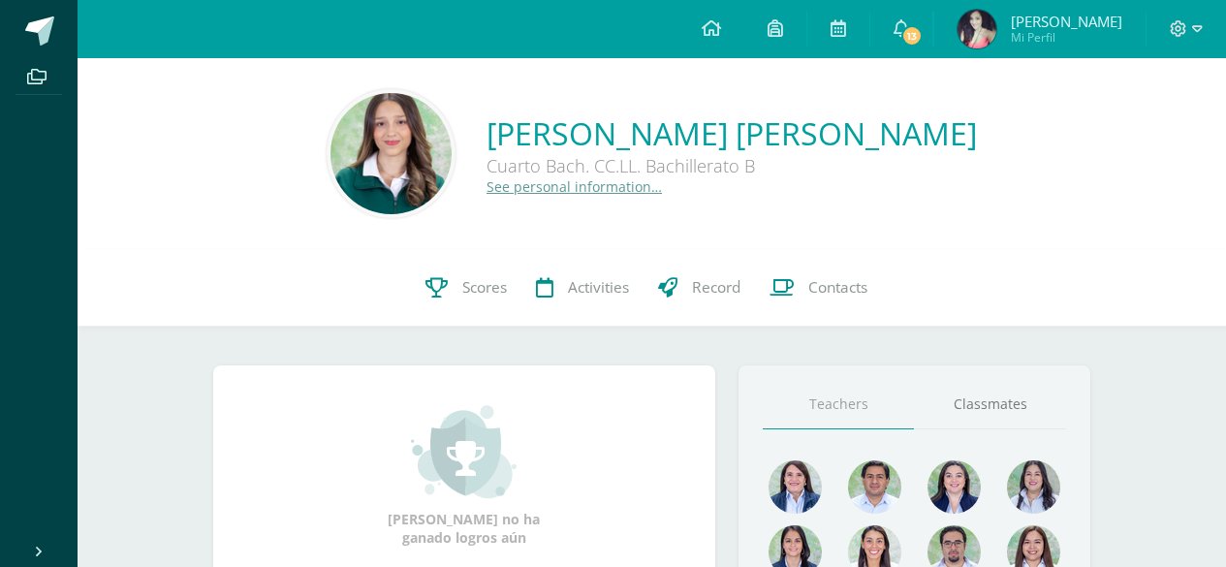 The width and height of the screenshot is (1226, 567). What do you see at coordinates (954, 487) in the screenshot?
I see `img: 468d0cd9ecfcbce804e3ccd48d13f1ad.png` at bounding box center [954, 487].